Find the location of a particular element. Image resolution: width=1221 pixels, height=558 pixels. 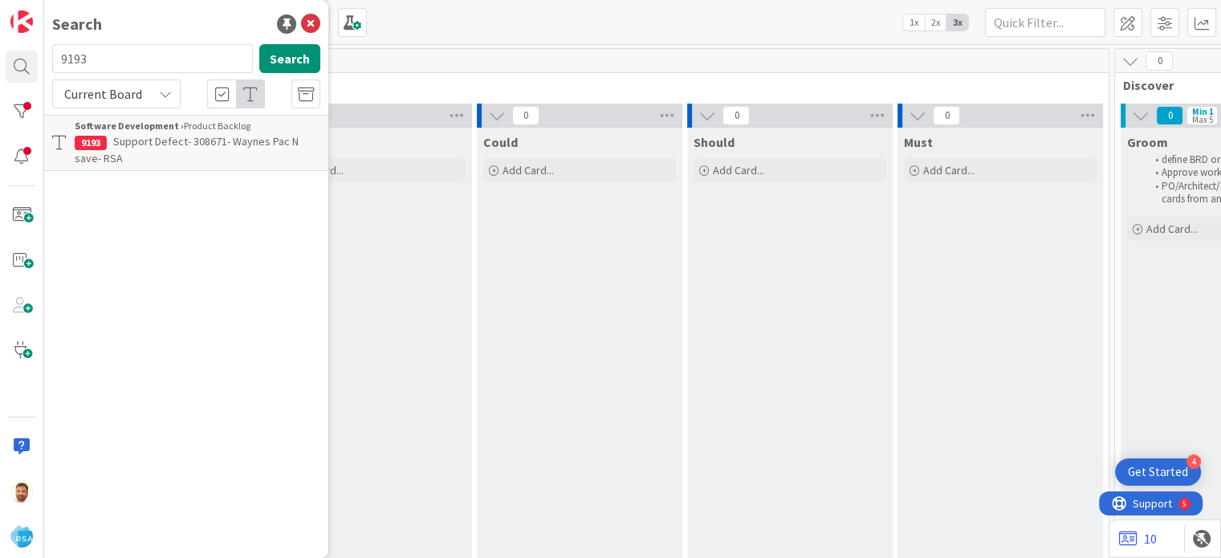

span: Support Defect- 308671- Waynes Pac N save- RSA is located at coordinates (186, 149).